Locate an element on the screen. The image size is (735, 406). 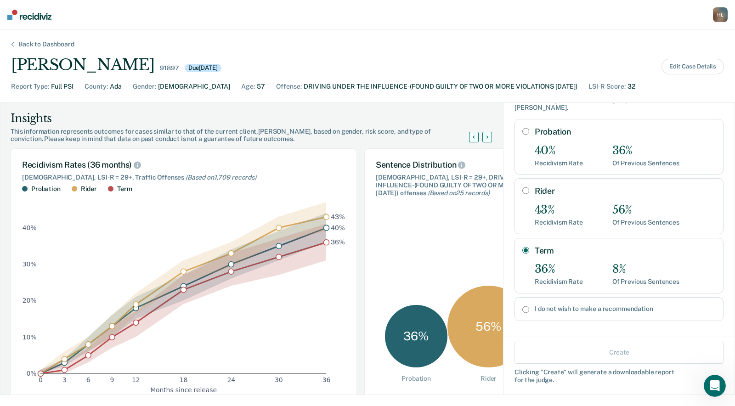
text: 30 is located at coordinates (279, 380).